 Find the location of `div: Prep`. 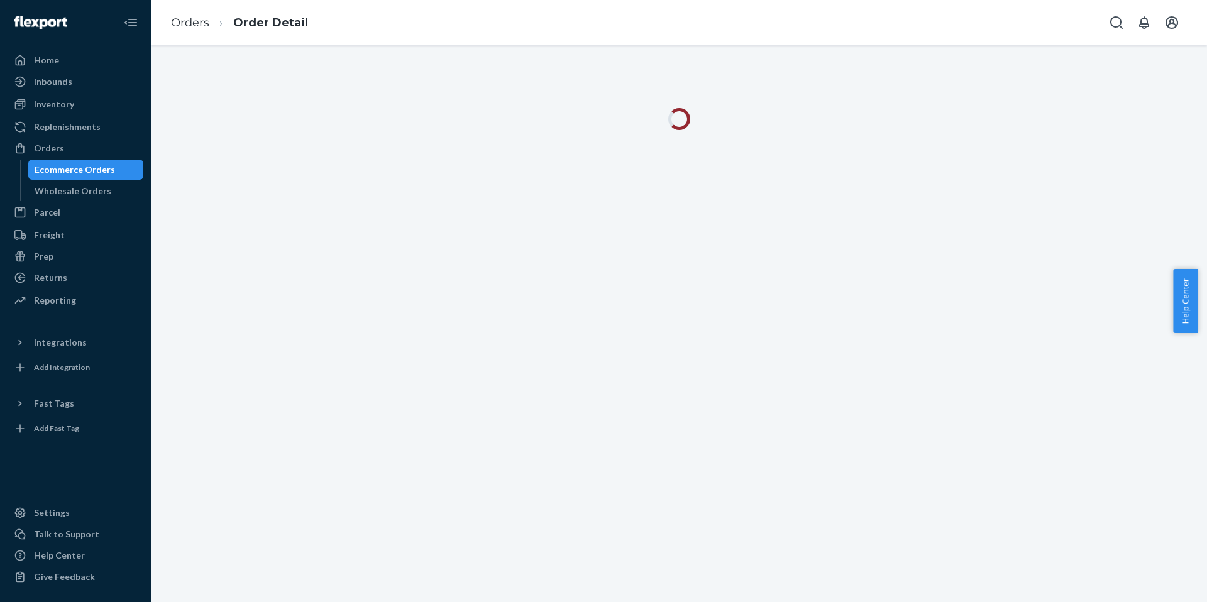

div: Prep is located at coordinates (43, 256).